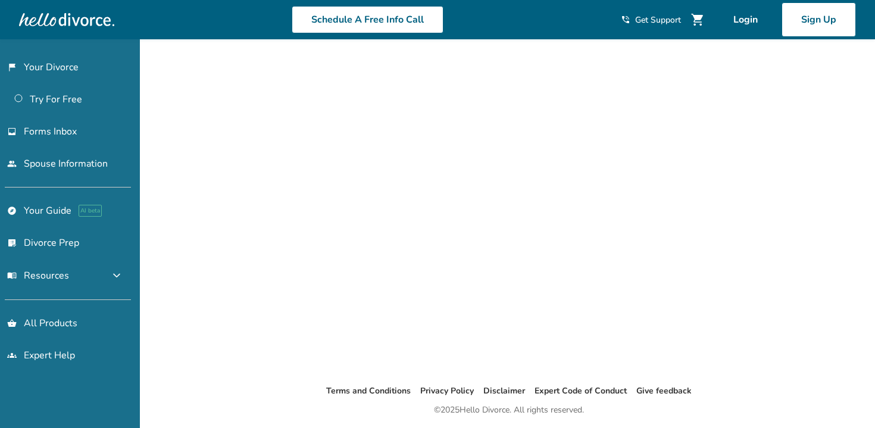 This screenshot has width=875, height=428. Describe the element at coordinates (658, 20) in the screenshot. I see `span: Get Support` at that location.